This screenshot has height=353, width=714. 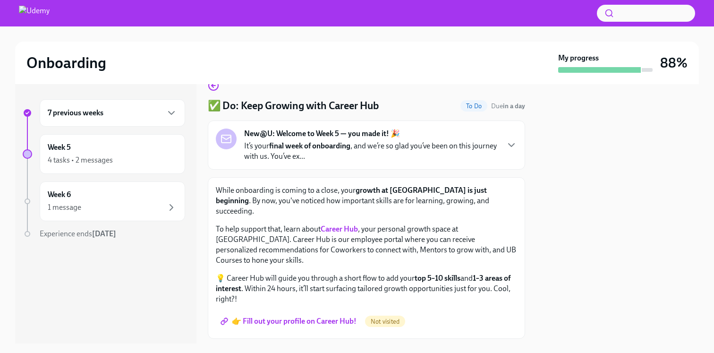 What do you see at coordinates (104, 154) in the screenshot?
I see `a: Week 54 tasks • 2 messages` at bounding box center [104, 154].